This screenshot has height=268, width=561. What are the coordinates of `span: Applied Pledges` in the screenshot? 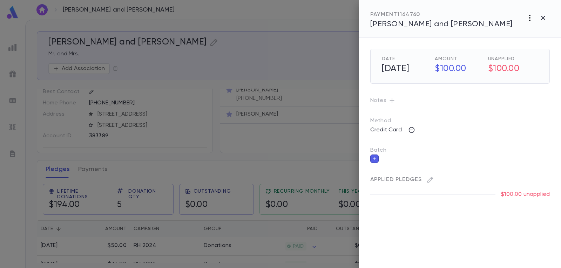 It's located at (396, 180).